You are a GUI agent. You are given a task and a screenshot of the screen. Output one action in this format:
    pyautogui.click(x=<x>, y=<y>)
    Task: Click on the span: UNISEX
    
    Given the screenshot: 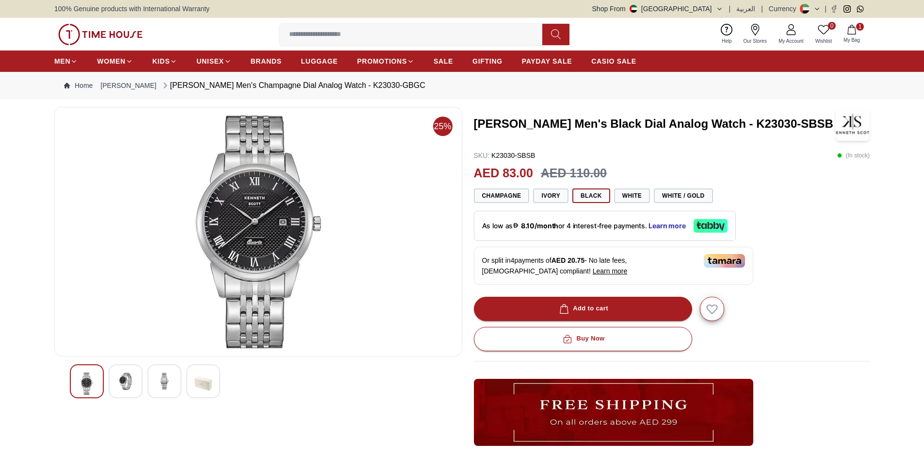 What is the action you would take?
    pyautogui.click(x=210, y=61)
    